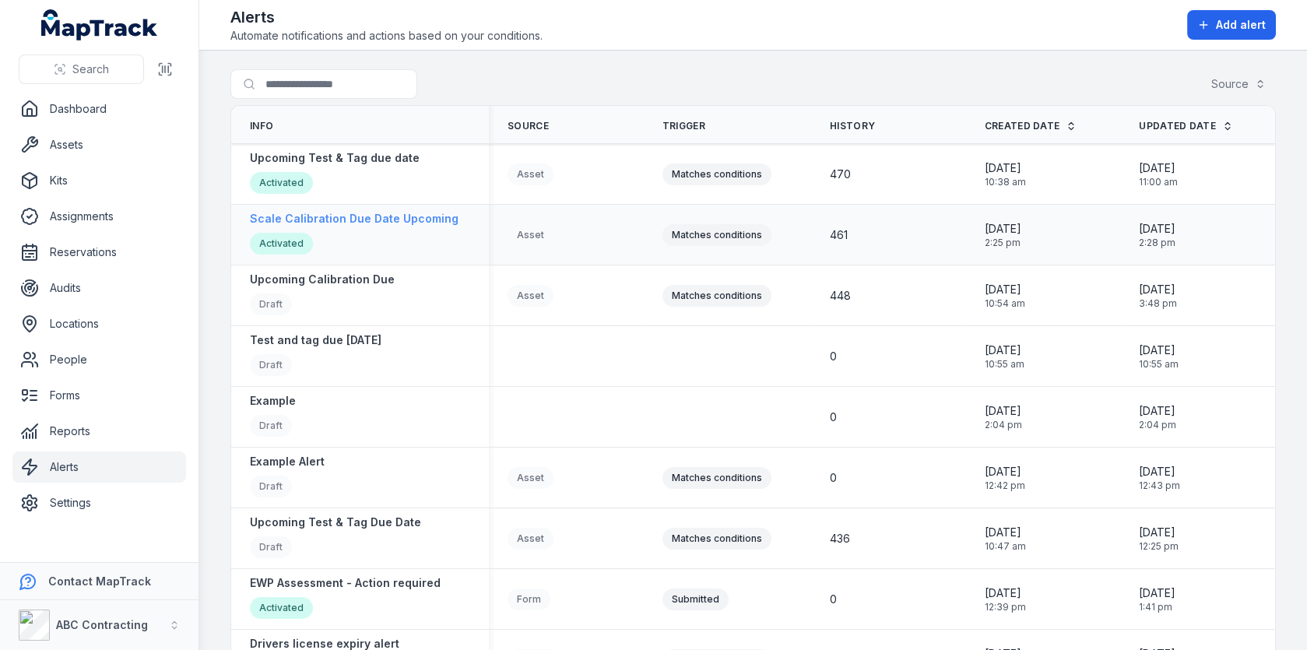 The width and height of the screenshot is (1307, 650). What do you see at coordinates (1159, 547) in the screenshot?
I see `span: 12:25 pm` at bounding box center [1159, 547].